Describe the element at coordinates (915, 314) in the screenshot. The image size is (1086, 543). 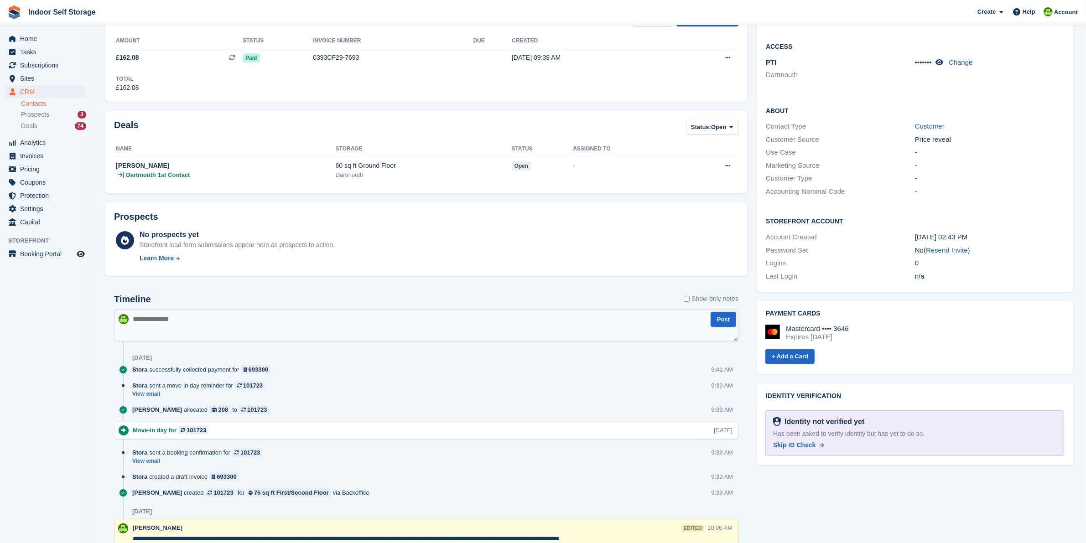
I see `h2: Payment cards` at that location.